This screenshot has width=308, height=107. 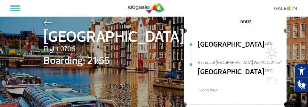 I want to click on span: Flight 0706, so click(x=114, y=49).